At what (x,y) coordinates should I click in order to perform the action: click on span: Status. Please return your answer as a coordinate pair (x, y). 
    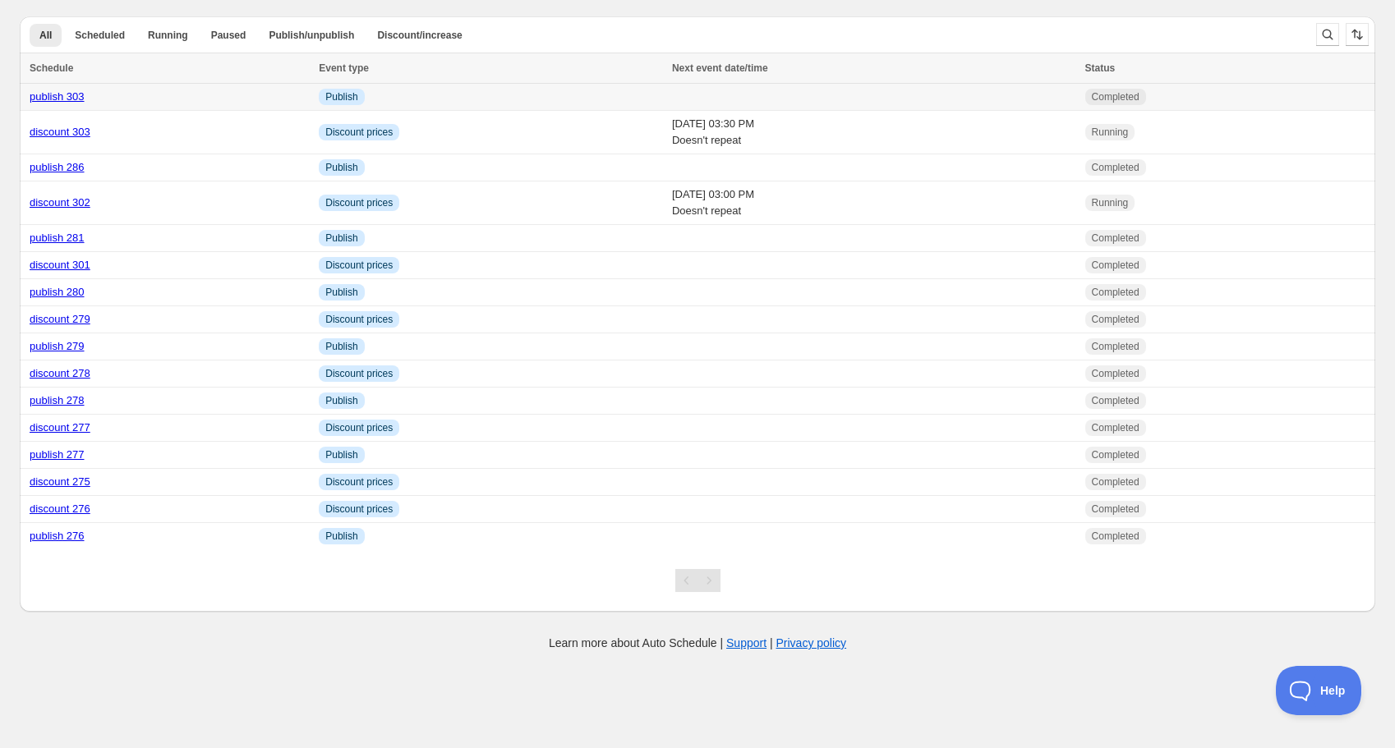
    Looking at the image, I should click on (1100, 68).